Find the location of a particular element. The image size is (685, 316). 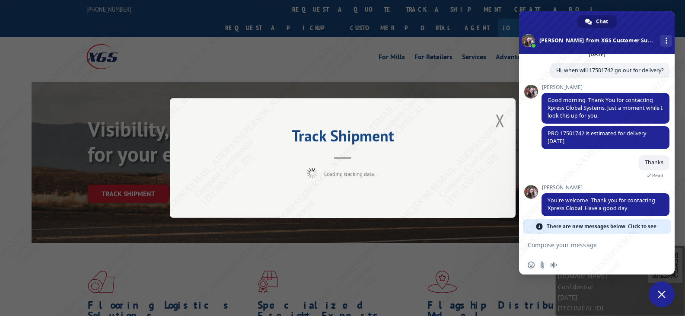

span: Insert an emoji is located at coordinates (531, 265).